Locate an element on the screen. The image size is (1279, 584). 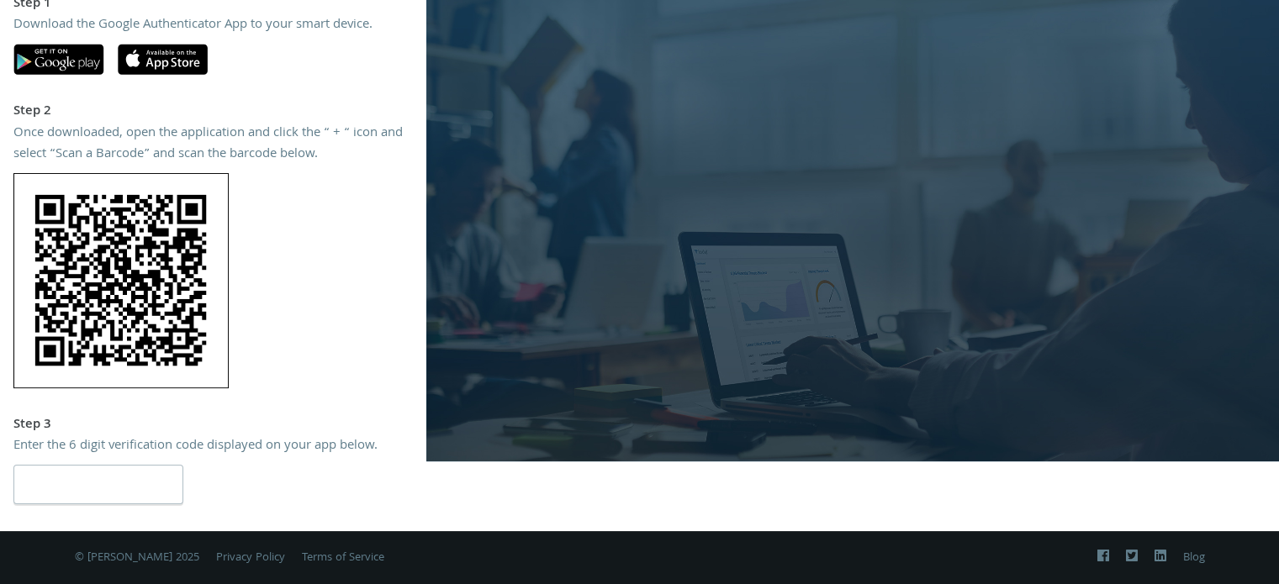
div: Download the Google Authenticator App to your smart device. is located at coordinates (213, 26).